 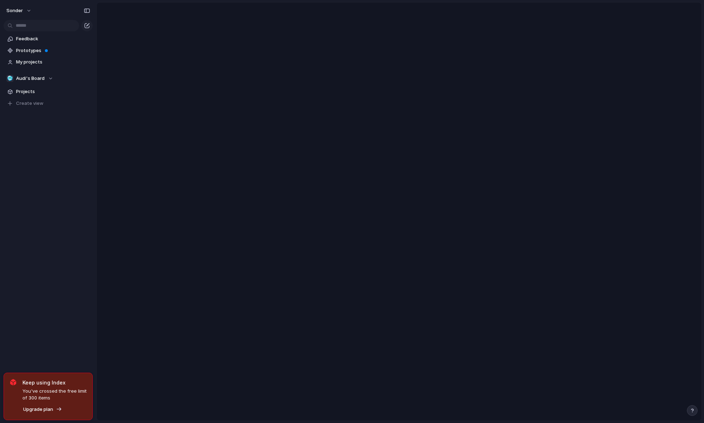 I want to click on a: Feedback, so click(x=48, y=39).